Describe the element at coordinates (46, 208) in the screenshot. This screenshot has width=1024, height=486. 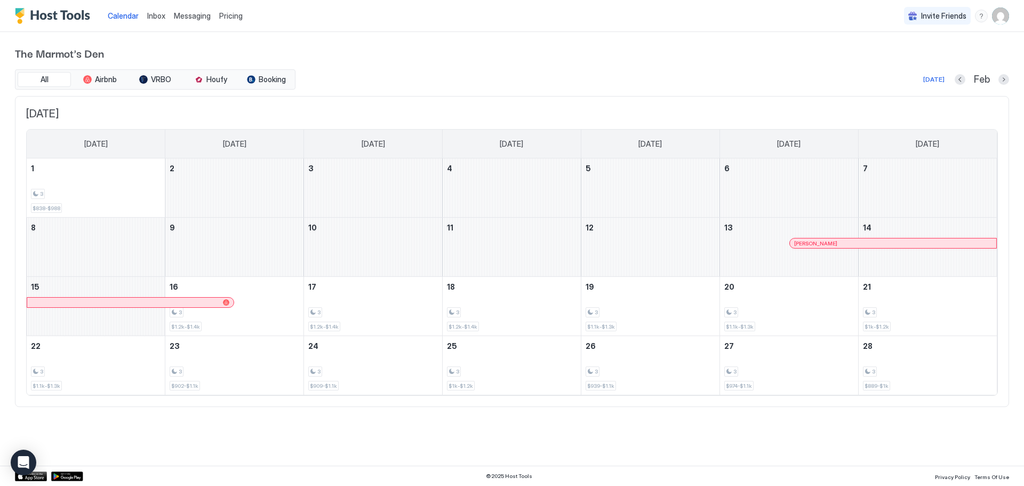
I see `span: $838-$988` at that location.